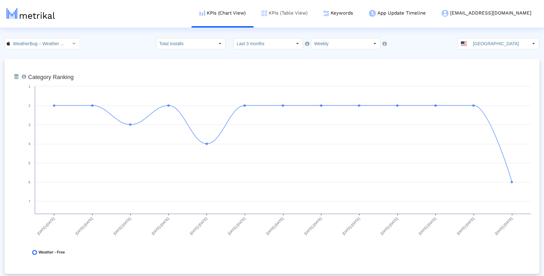  I want to click on img: kpi-table-menu-icon.png, so click(264, 13).